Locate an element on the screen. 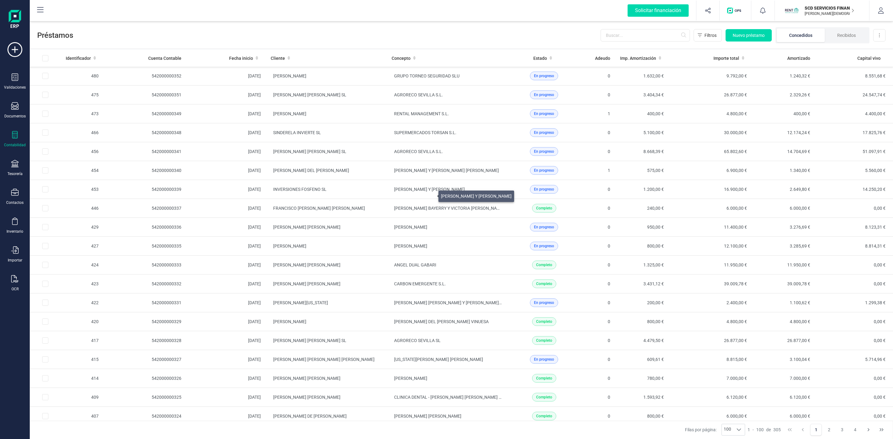  div: Row Selected 496573dd-35d5-4f80-963c-f5cade2f2a41 is located at coordinates (45, 76).